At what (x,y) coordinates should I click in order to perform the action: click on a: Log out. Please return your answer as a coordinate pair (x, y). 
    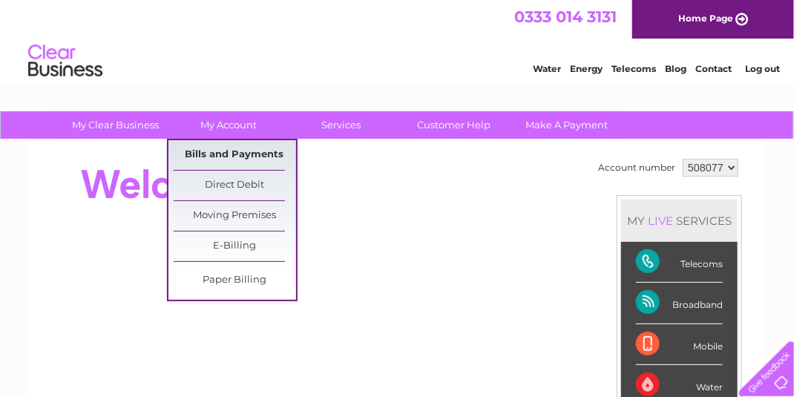
    Looking at the image, I should click on (762, 68).